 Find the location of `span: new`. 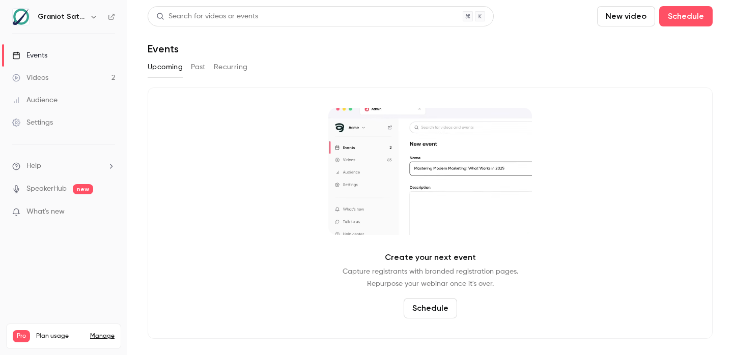

span: new is located at coordinates (83, 189).